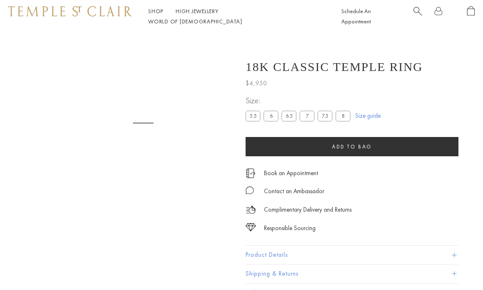  Describe the element at coordinates (325, 116) in the screenshot. I see `label: 7.5` at that location.